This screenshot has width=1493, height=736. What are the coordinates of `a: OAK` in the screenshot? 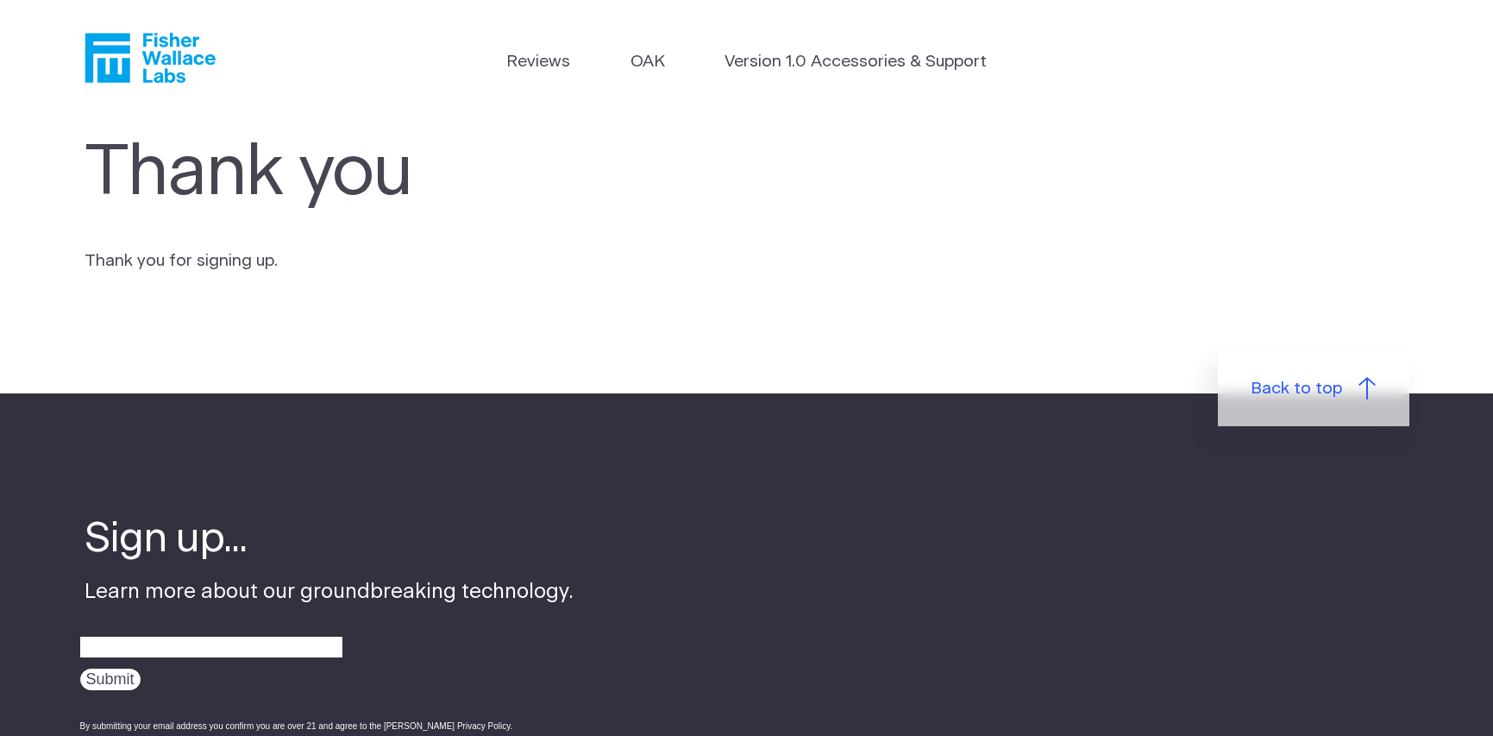 It's located at (648, 62).